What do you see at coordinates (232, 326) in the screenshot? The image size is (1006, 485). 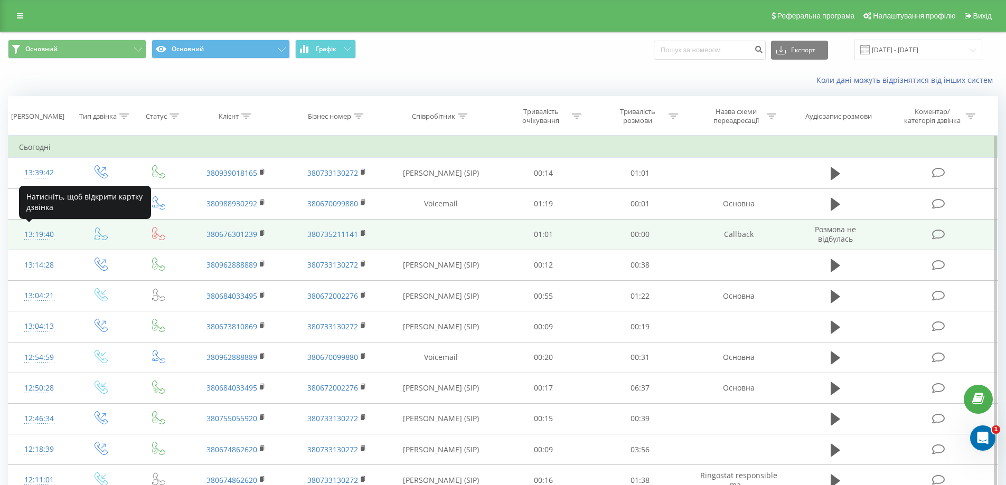 I see `a: 380673810869` at bounding box center [232, 326].